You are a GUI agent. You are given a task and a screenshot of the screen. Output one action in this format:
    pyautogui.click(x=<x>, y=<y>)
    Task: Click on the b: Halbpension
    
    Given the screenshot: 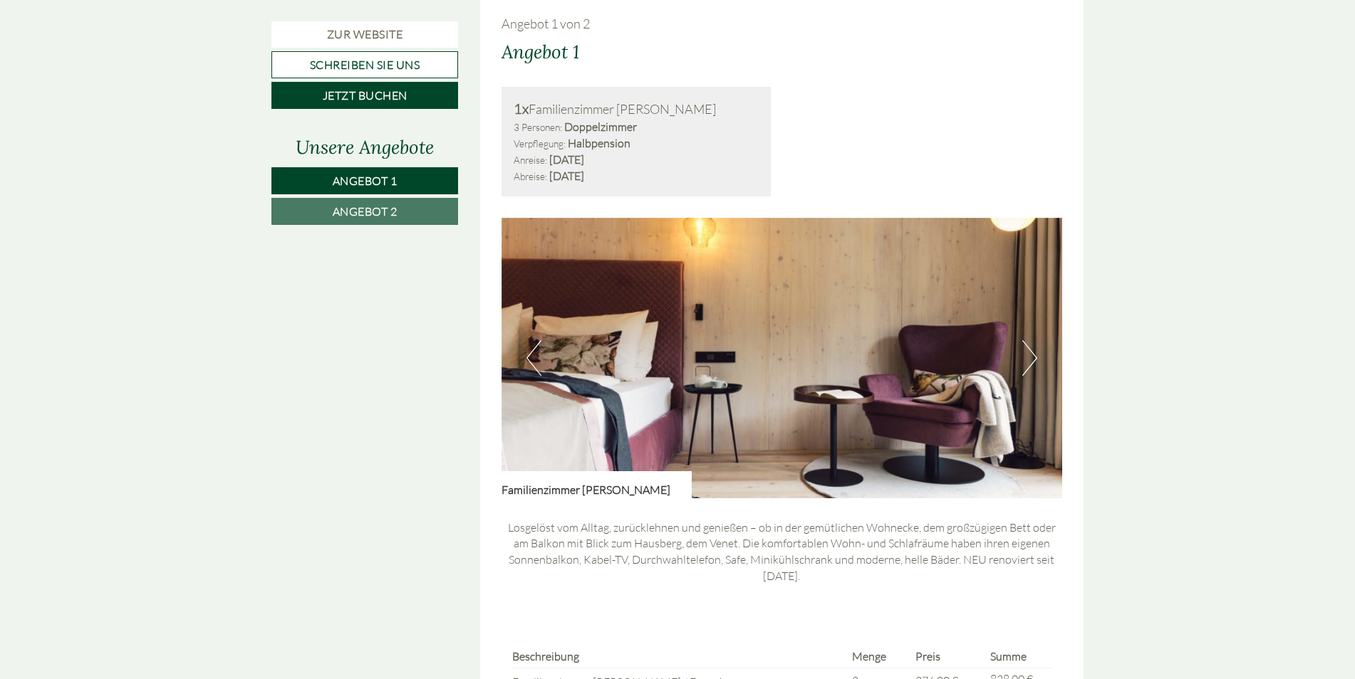 What is the action you would take?
    pyautogui.click(x=599, y=143)
    